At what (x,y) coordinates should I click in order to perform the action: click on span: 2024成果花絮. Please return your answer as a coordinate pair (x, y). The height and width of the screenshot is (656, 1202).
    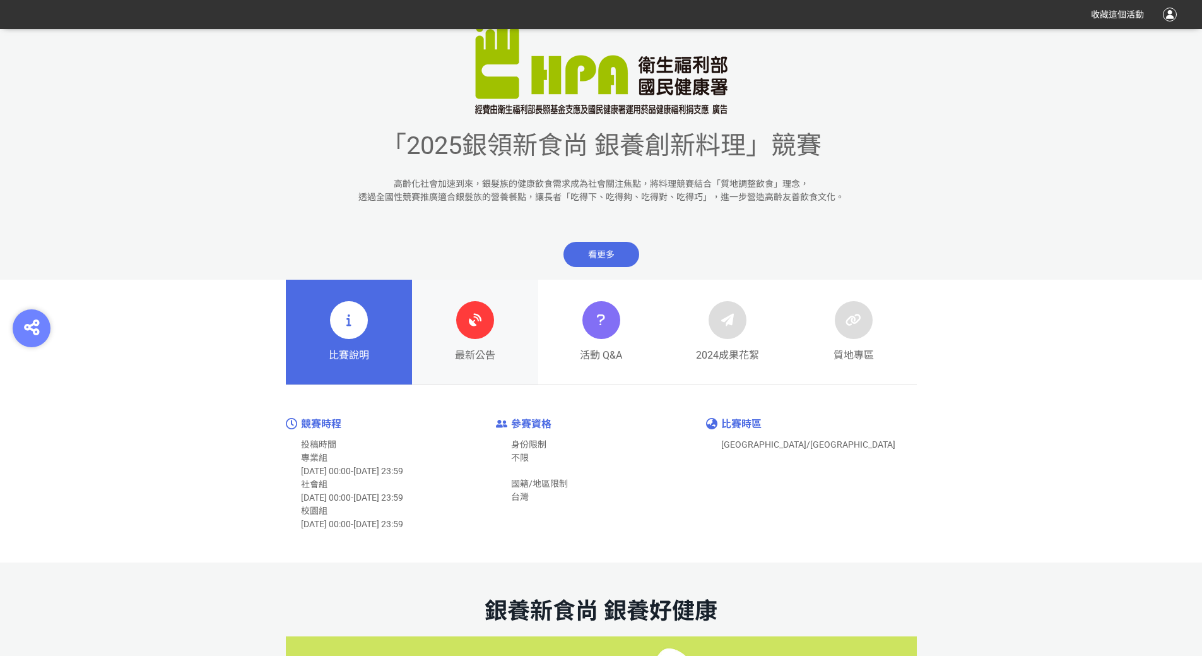
    Looking at the image, I should click on (727, 355).